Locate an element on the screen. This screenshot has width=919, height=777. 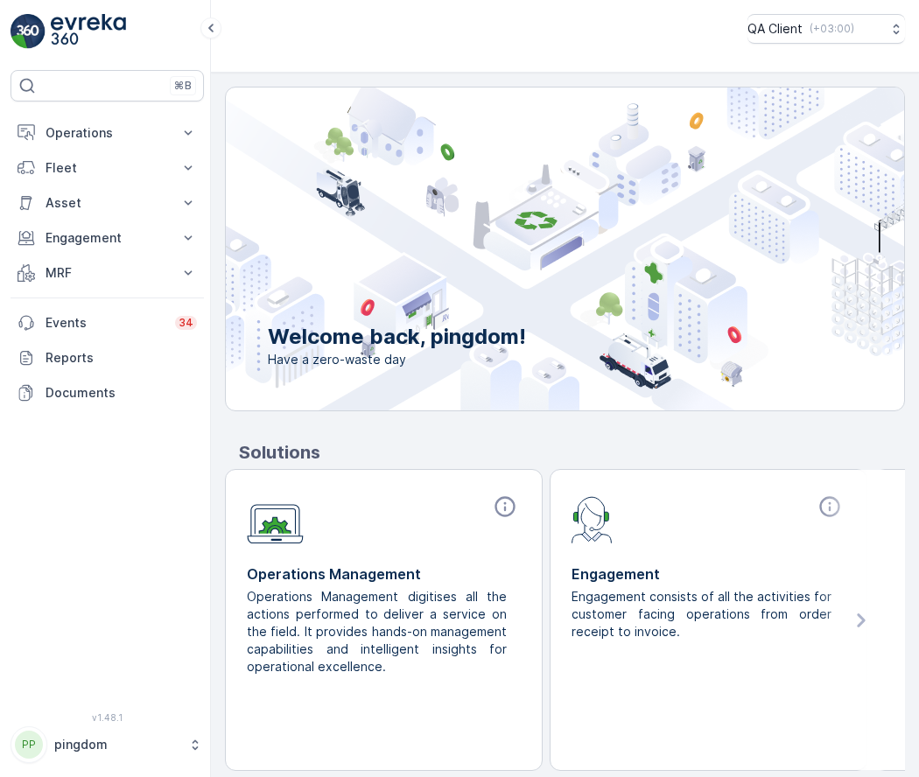
img: city illustration is located at coordinates (525, 248).